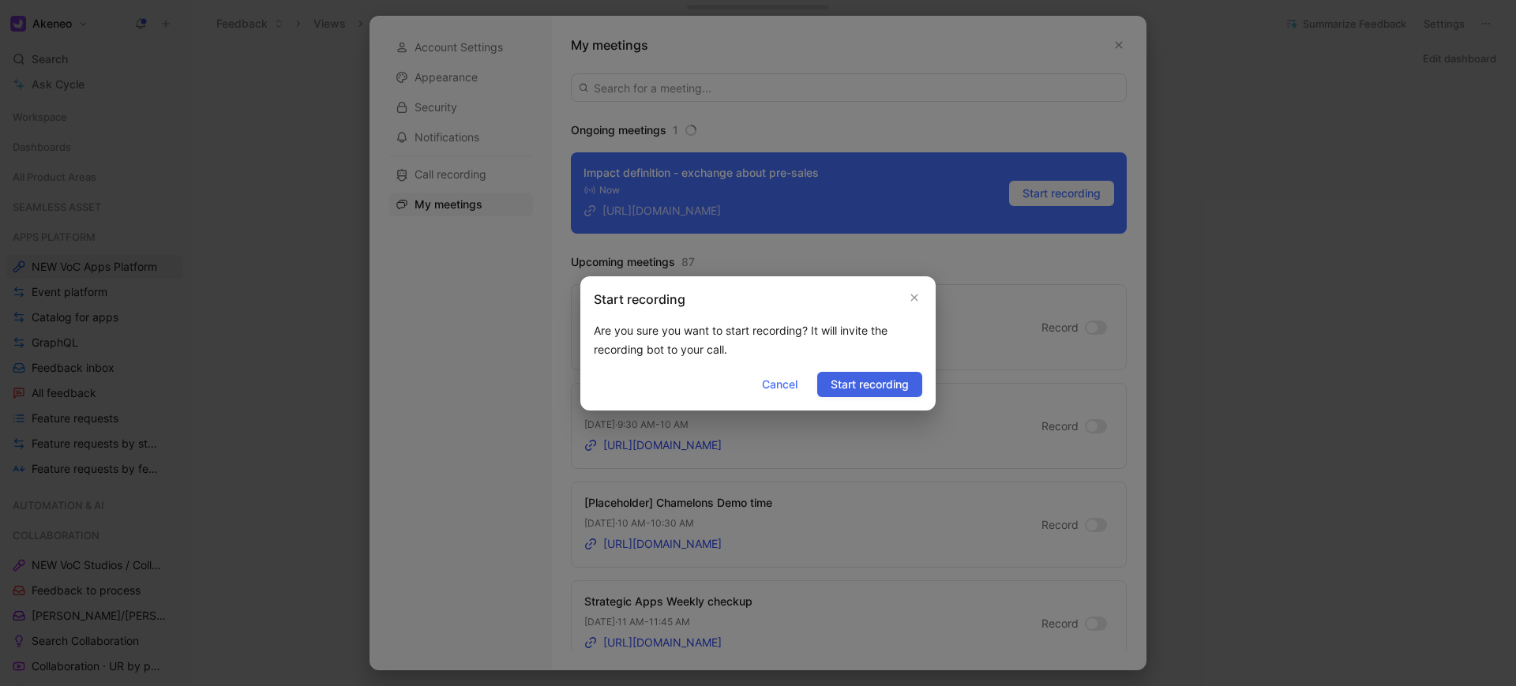  What do you see at coordinates (640, 299) in the screenshot?
I see `h2: Start recording` at bounding box center [640, 299].